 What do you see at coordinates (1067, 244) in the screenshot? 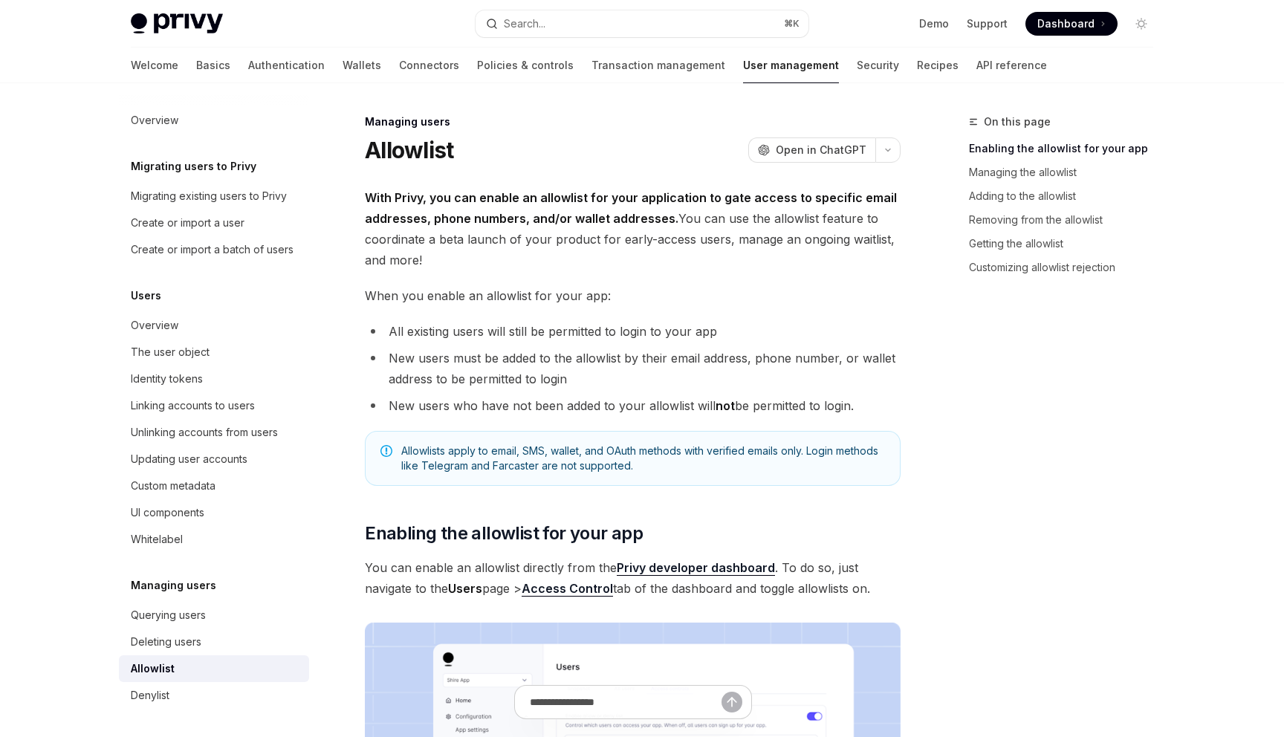
I see `a: Getting the allowlist` at bounding box center [1067, 244].